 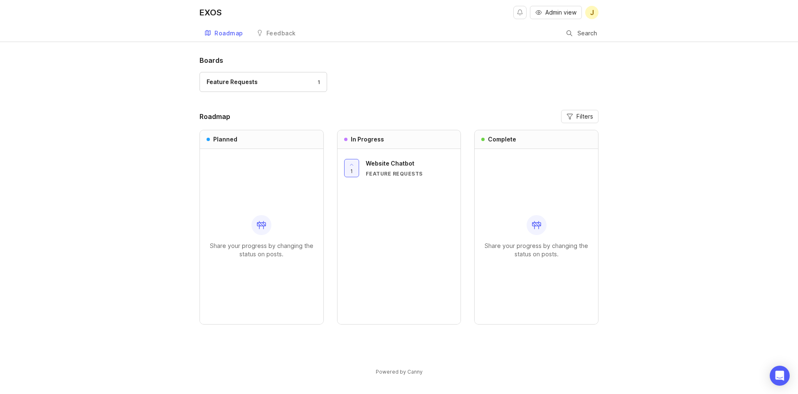 What do you see at coordinates (561, 12) in the screenshot?
I see `span: Admin view` at bounding box center [561, 12].